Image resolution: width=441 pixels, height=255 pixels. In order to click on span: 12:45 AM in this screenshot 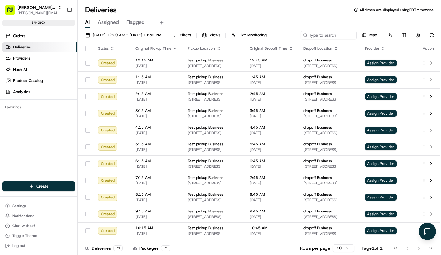, I will do `click(272, 60)`.